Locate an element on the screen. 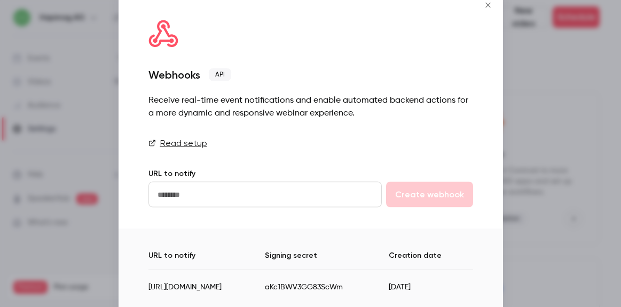  label: URL to notify is located at coordinates (172, 173).